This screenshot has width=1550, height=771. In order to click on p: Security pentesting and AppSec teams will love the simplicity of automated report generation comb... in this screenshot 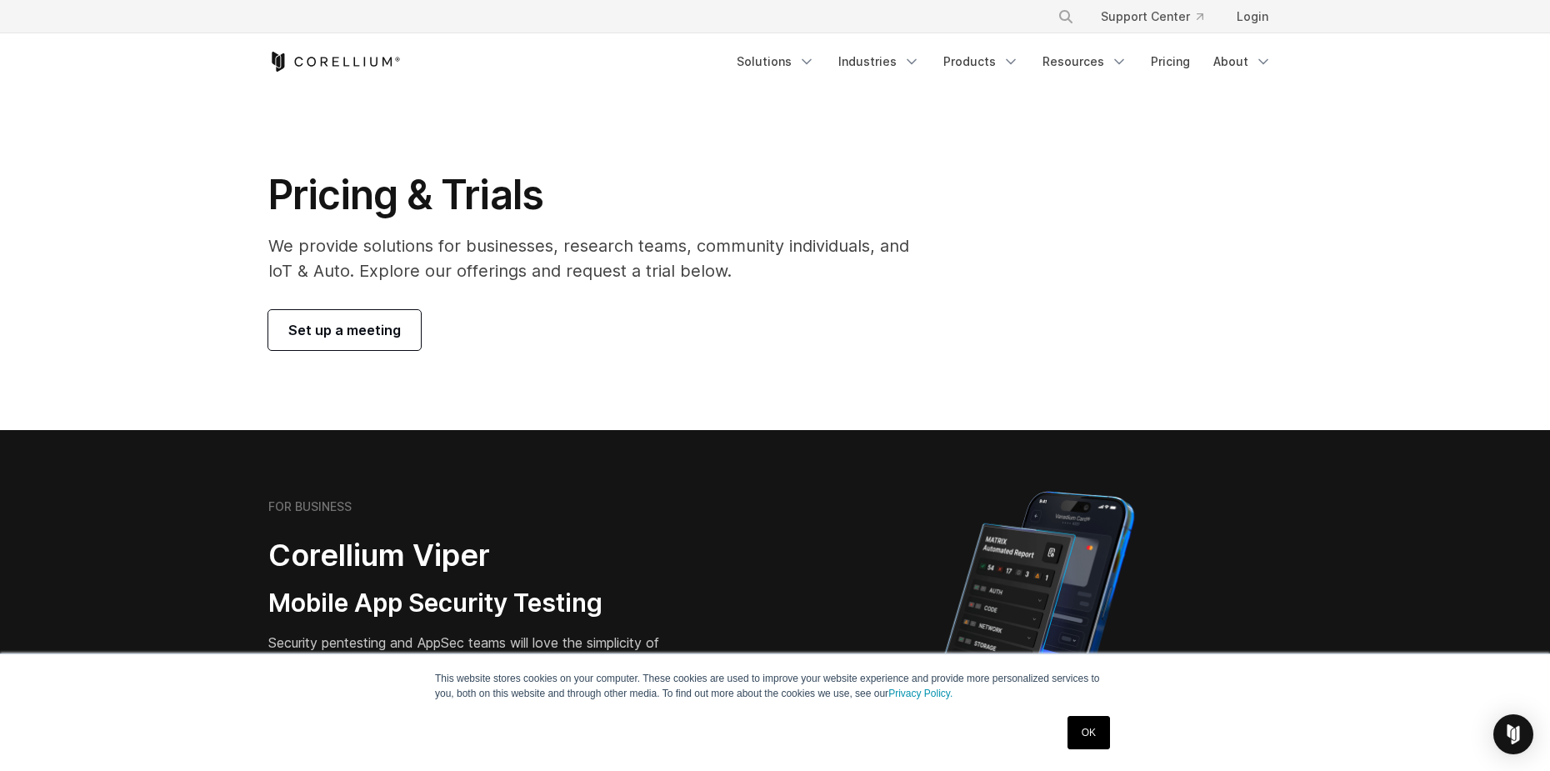, I will do `click(482, 662)`.